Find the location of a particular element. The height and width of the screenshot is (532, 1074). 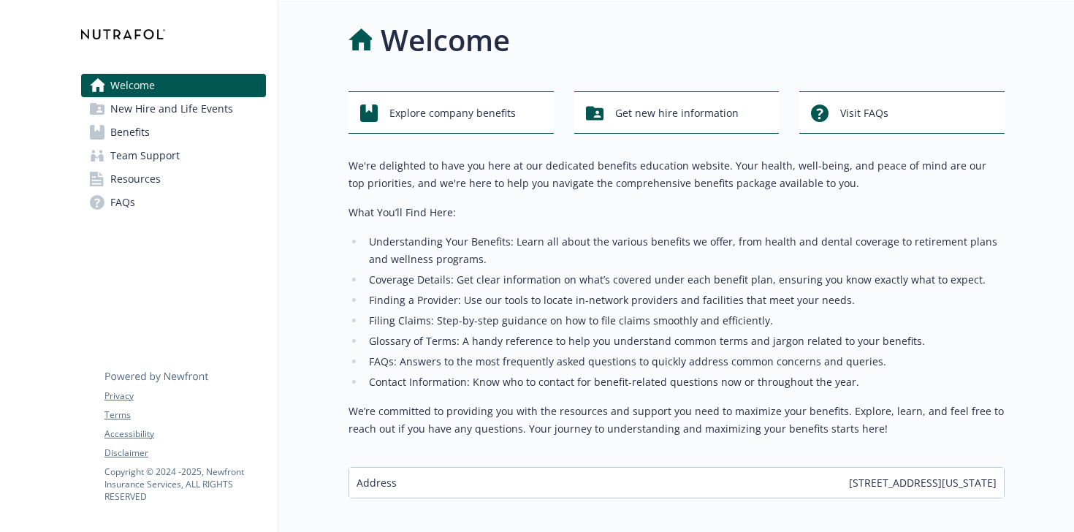

span: Explore company benefits is located at coordinates (452, 113).